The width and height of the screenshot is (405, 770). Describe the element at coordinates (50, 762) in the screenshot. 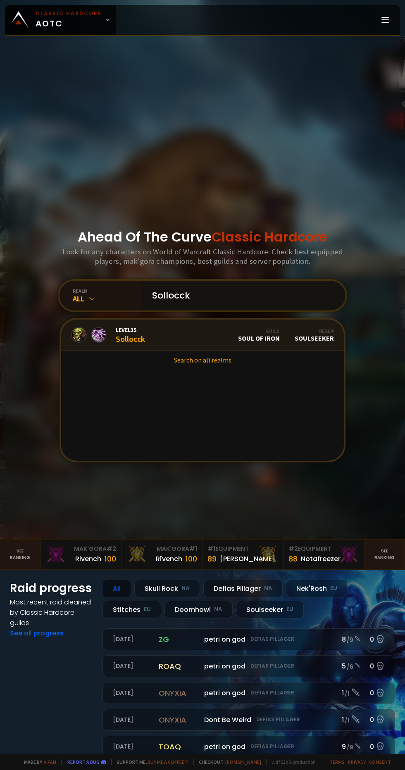

I see `a: a fan` at that location.